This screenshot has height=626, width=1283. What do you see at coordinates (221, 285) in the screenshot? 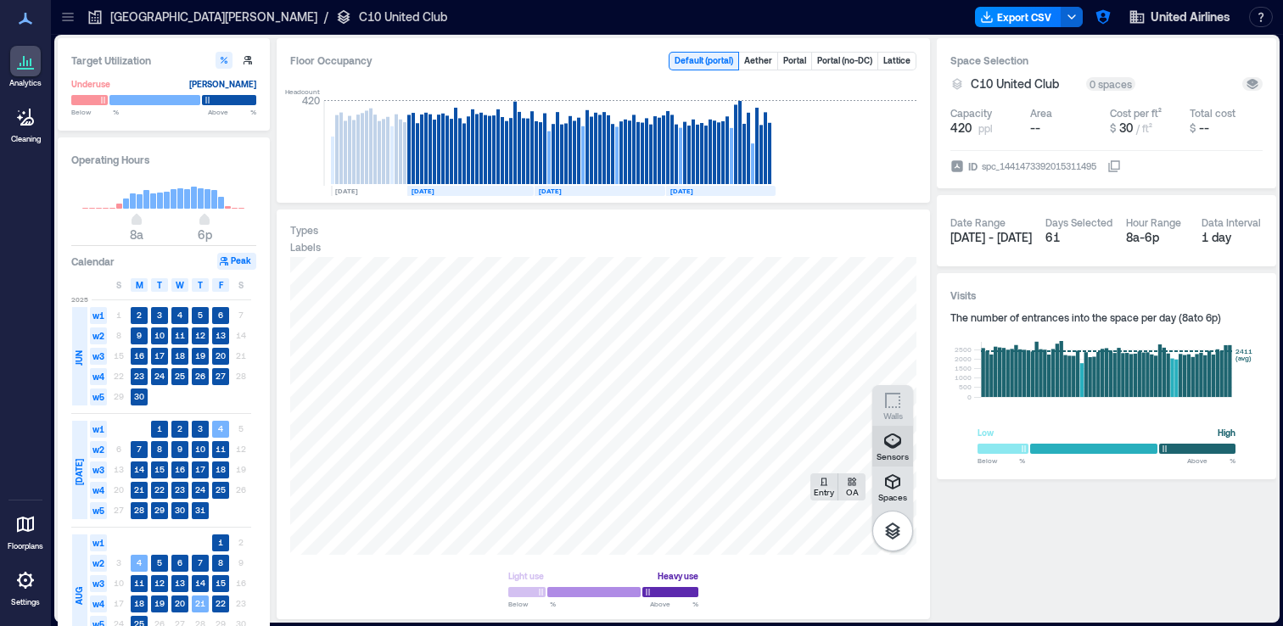
I see `span: F` at bounding box center [221, 285].